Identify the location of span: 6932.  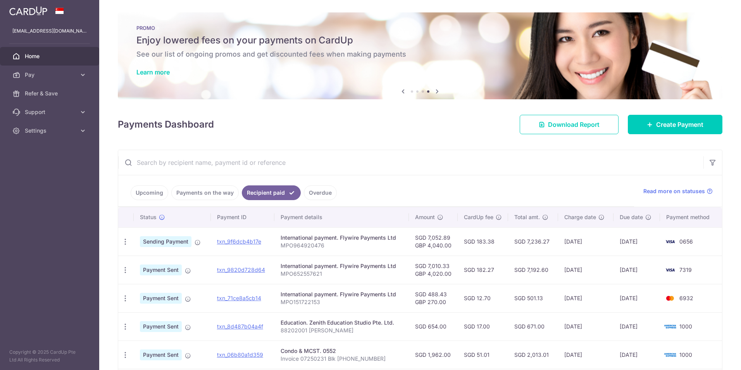
(686, 298).